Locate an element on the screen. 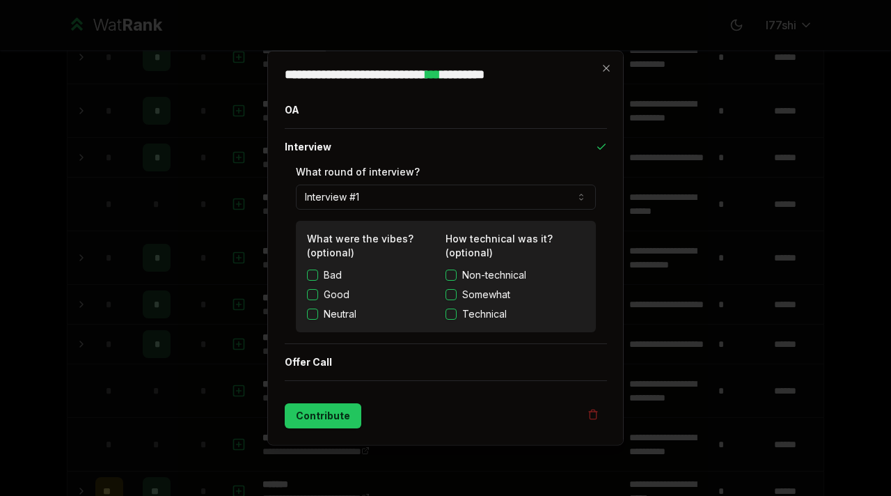 This screenshot has width=891, height=496. button: OA is located at coordinates (446, 110).